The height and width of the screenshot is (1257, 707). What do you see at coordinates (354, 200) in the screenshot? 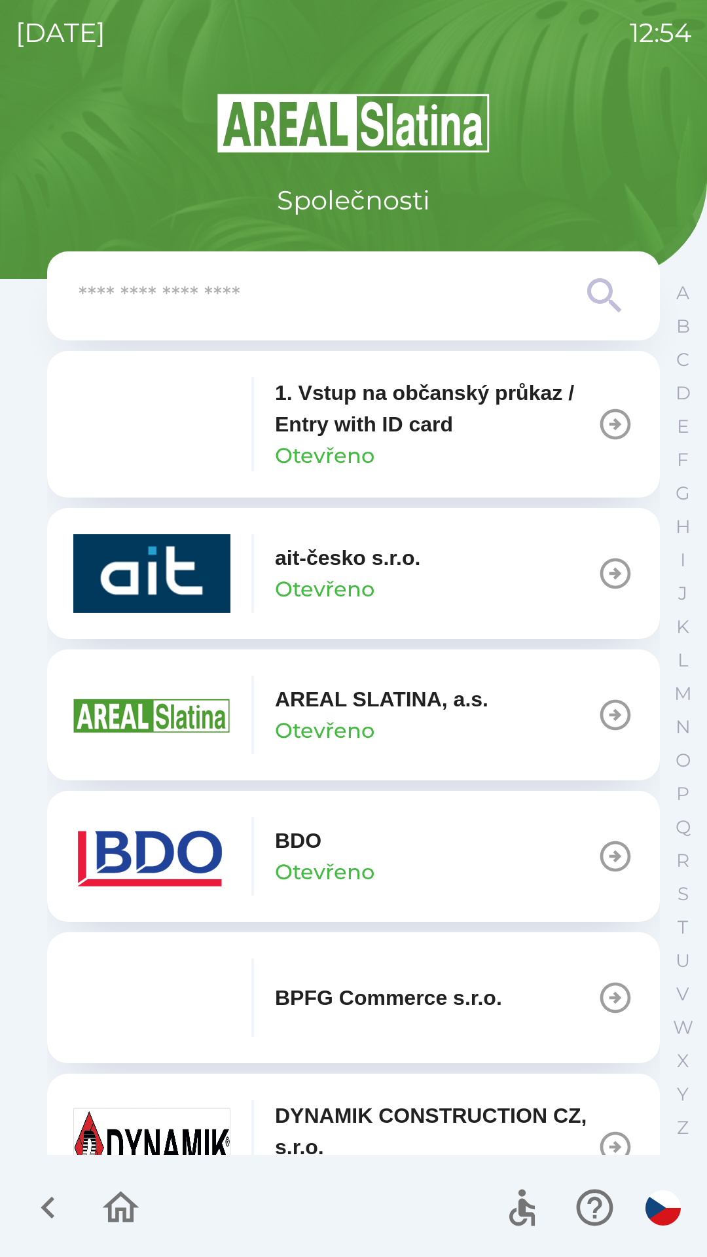
I see `p: Společnosti` at bounding box center [354, 200].